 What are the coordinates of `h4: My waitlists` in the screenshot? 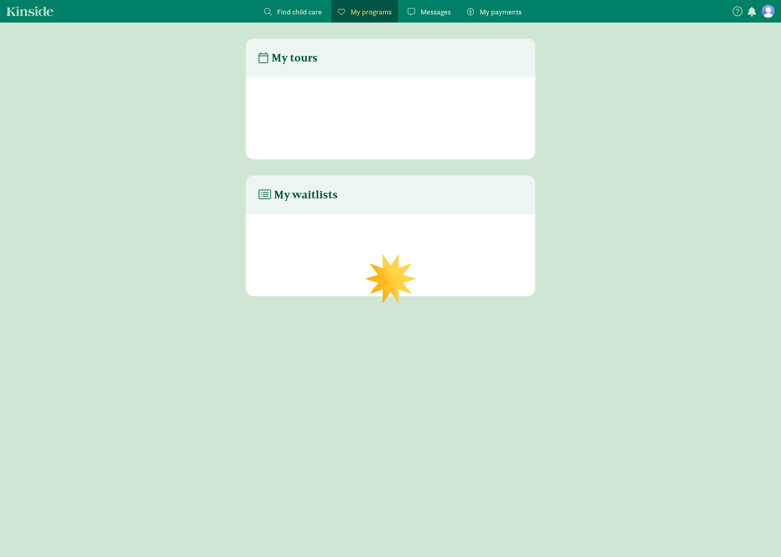 It's located at (298, 195).